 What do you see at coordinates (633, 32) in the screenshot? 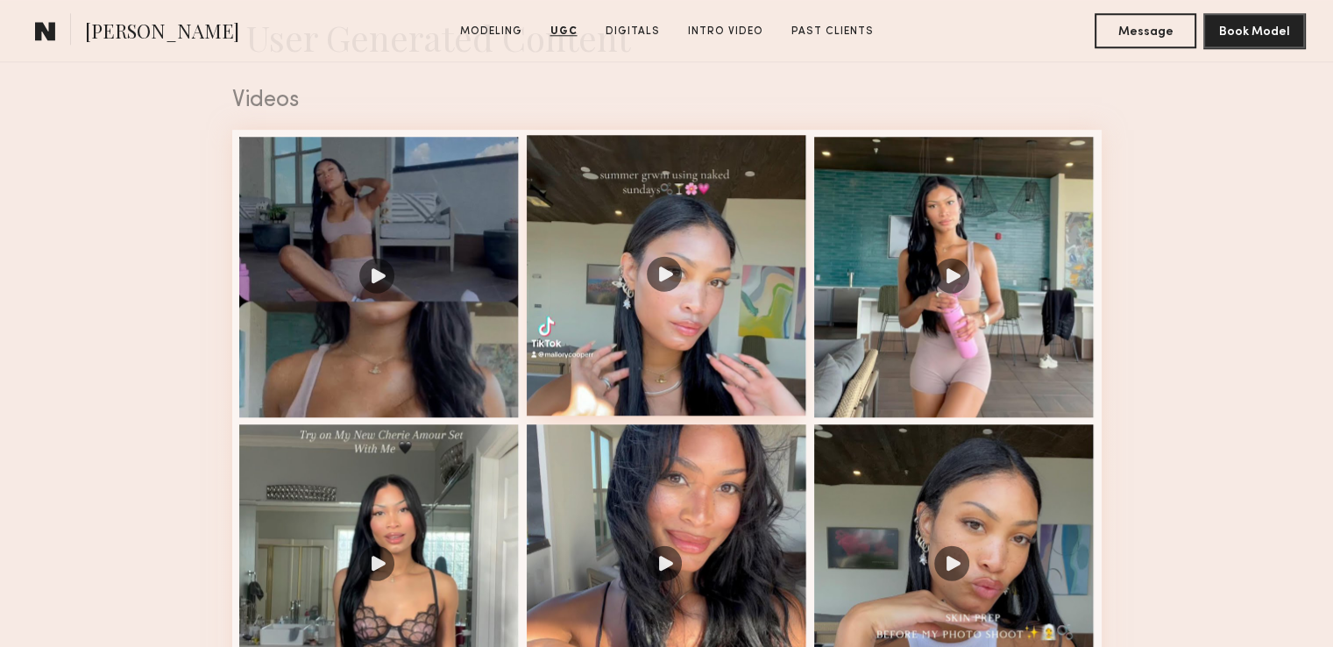
I see `a: Digitals` at bounding box center [633, 32].